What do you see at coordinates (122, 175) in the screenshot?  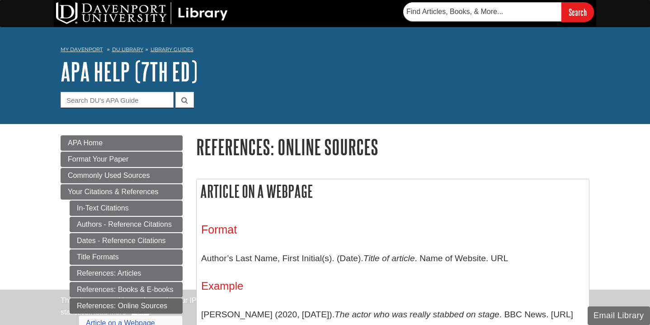 I see `a: Commonly Used Sources` at bounding box center [122, 175].